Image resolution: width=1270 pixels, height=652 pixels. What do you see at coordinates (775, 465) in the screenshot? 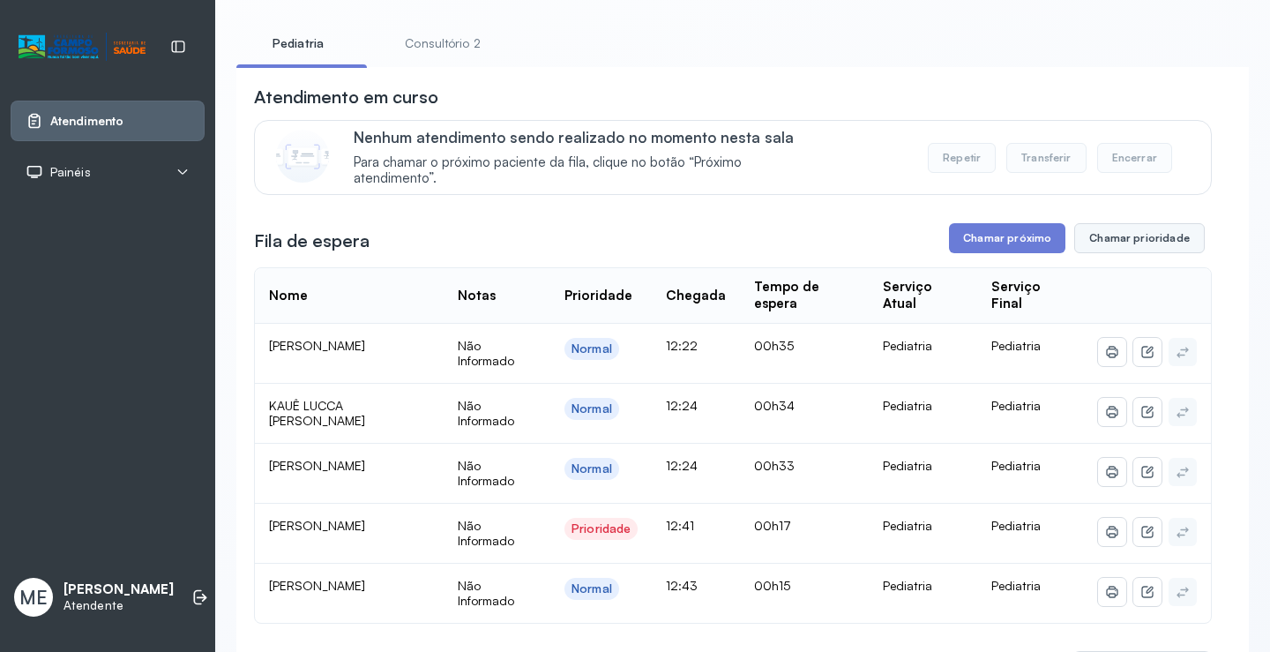
I see `span: 00h33` at bounding box center [775, 465].